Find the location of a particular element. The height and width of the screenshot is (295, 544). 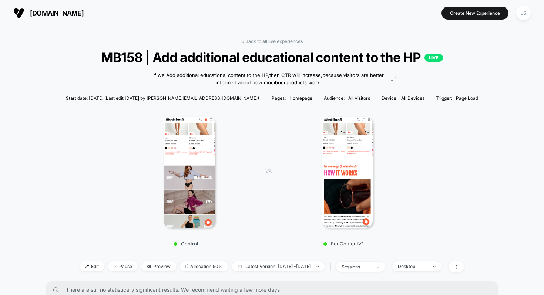

img: EduContentV1 main is located at coordinates (347, 172).